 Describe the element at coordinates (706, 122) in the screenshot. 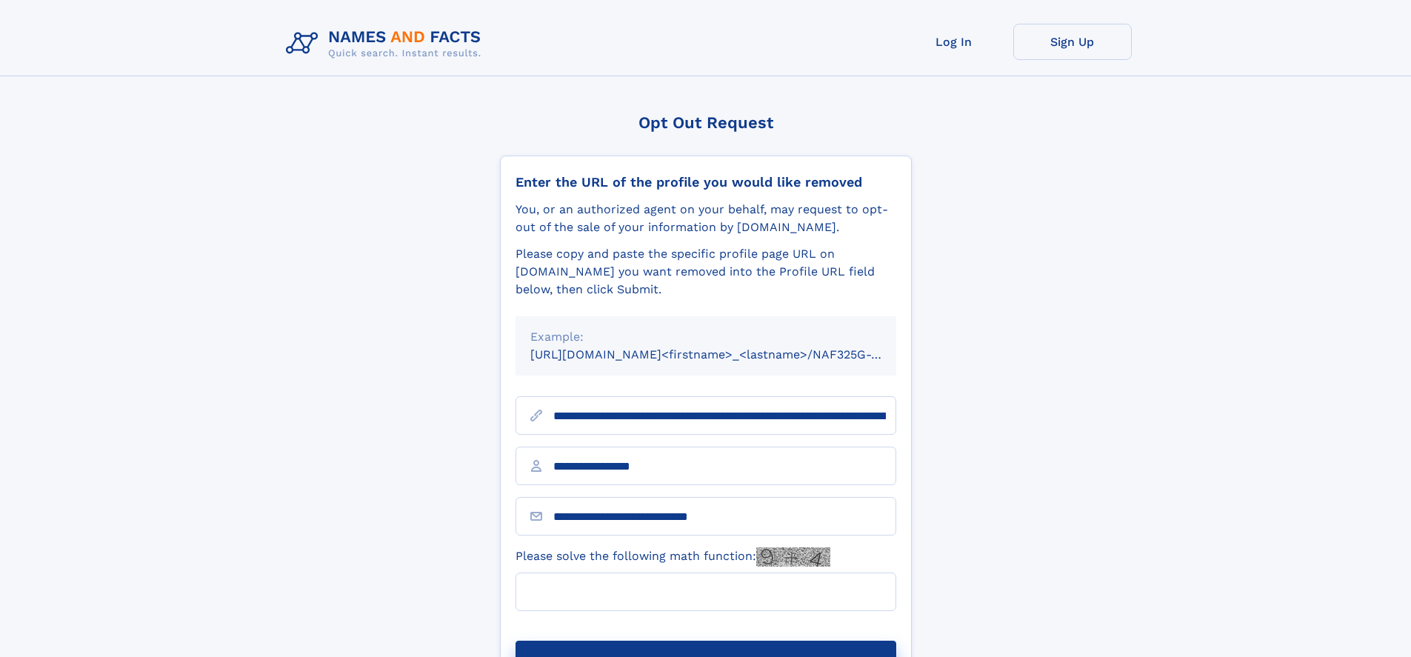

I see `div: Opt Out Request` at that location.